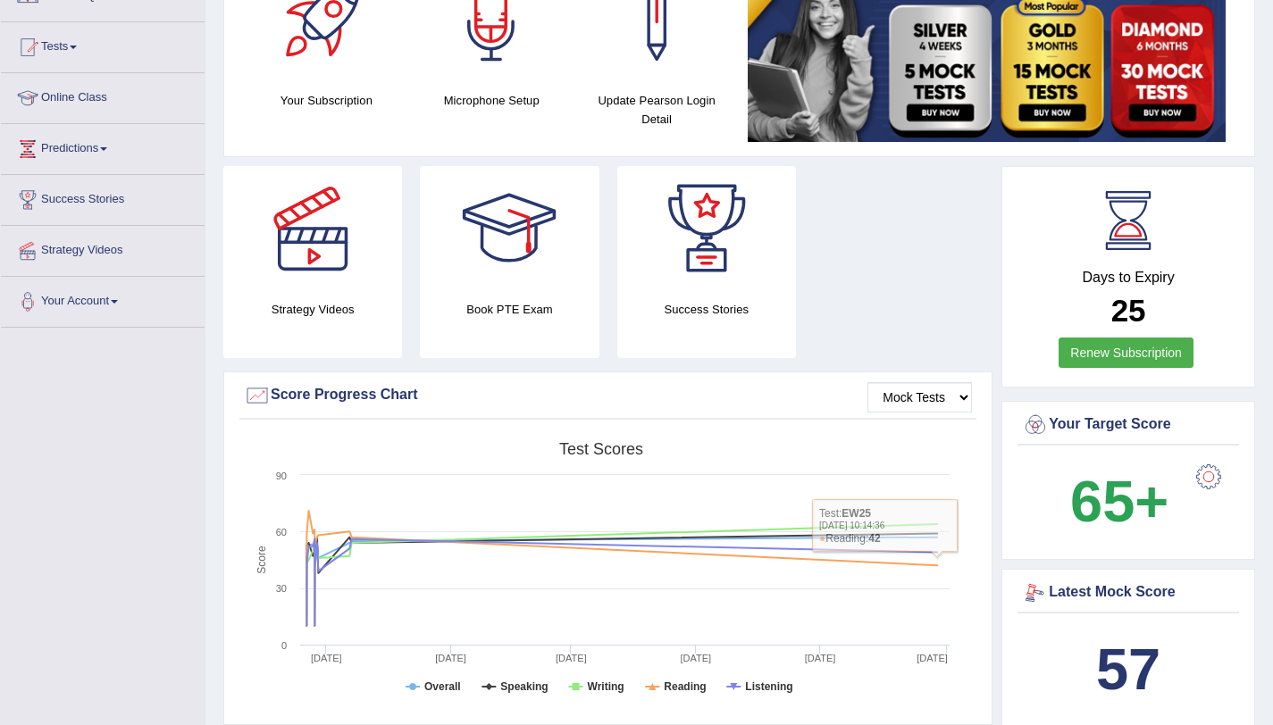 This screenshot has height=725, width=1273. What do you see at coordinates (656, 110) in the screenshot?
I see `h4: Update Pearson Login Detail` at bounding box center [656, 110].